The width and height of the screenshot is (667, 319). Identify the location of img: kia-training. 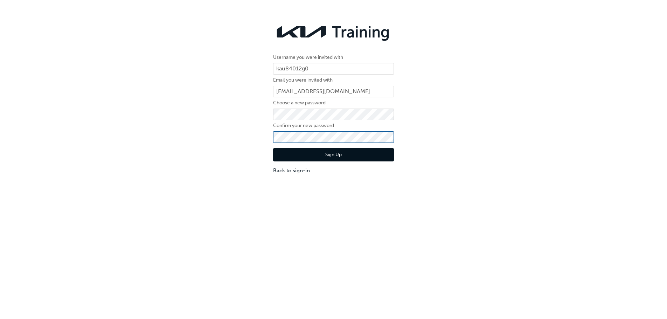
(333, 32).